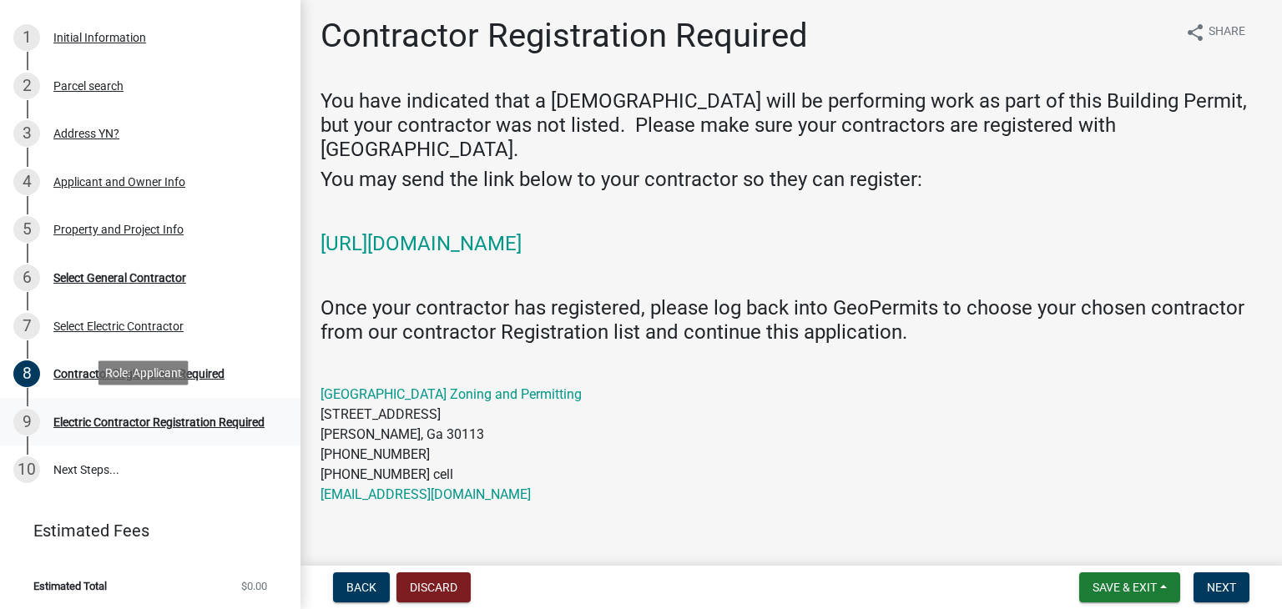 Image resolution: width=1282 pixels, height=609 pixels. What do you see at coordinates (27, 470) in the screenshot?
I see `div: 10` at bounding box center [27, 470].